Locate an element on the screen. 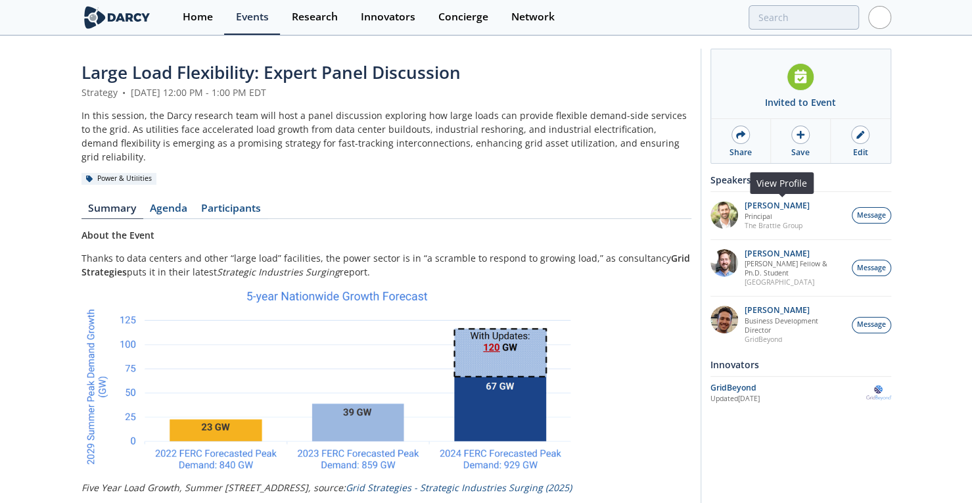 This screenshot has height=503, width=972. img: 94f5b726-9240-448e-ab22-991e3e151a77 is located at coordinates (724, 263).